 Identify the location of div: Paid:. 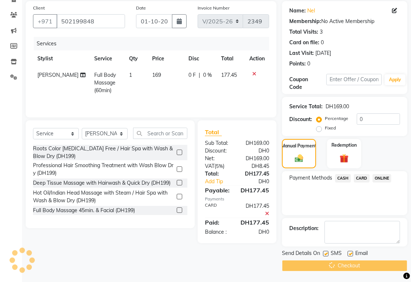
(217, 223).